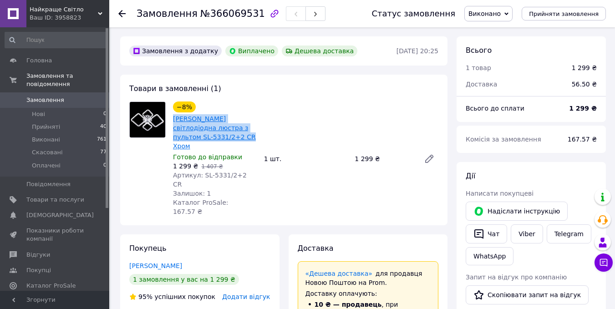  I want to click on span: Покупець, so click(148, 248).